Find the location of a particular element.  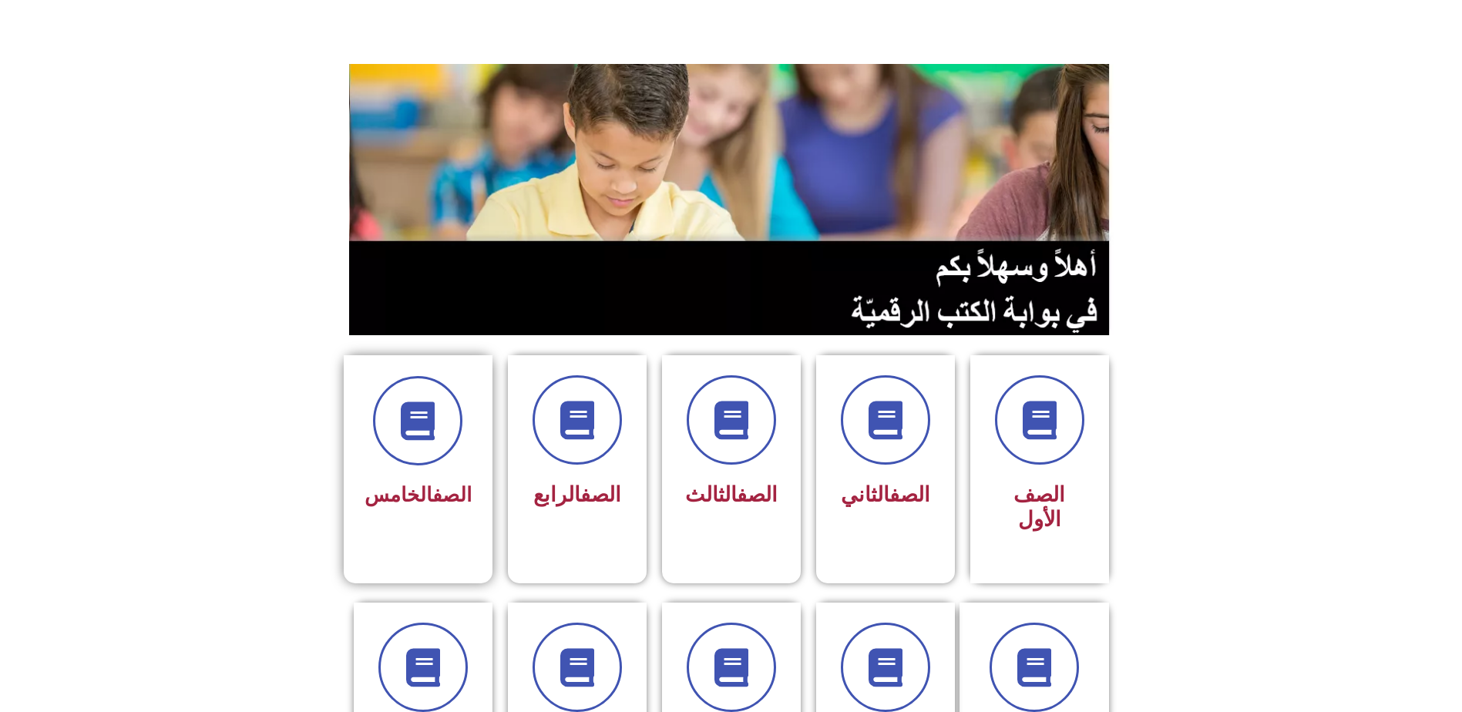

span: الثاني is located at coordinates (886, 495).